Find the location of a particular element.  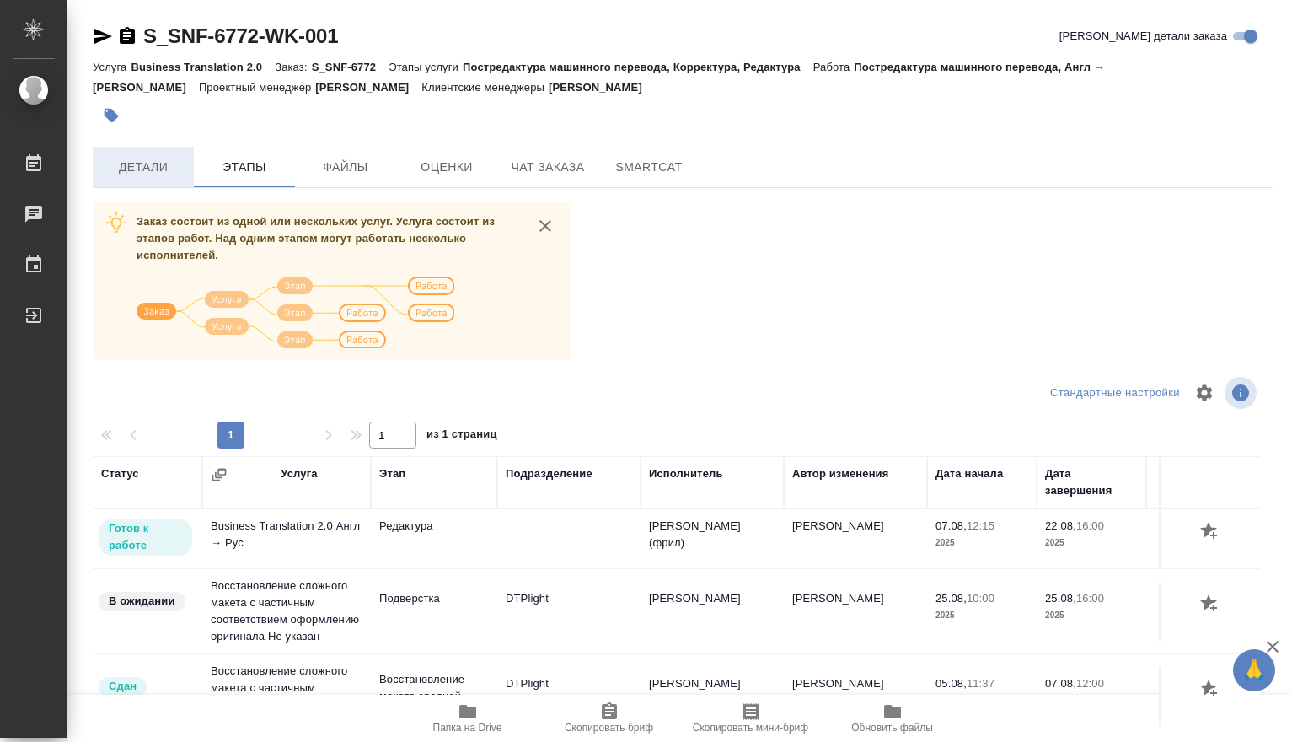

span: Заказ состоит из одной или нескольких услуг. Услуга состоит из этапов работ. Над одним этапом мог... is located at coordinates (315, 238).